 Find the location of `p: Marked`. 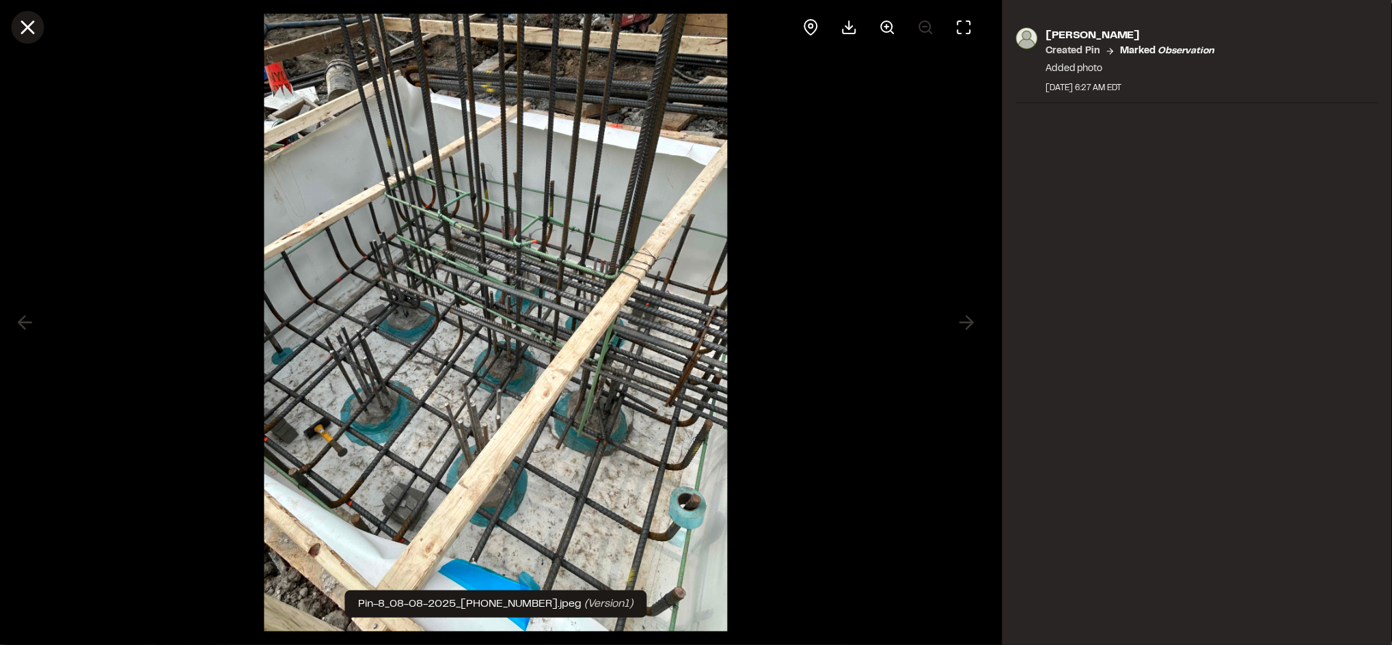

p: Marked is located at coordinates (1167, 51).